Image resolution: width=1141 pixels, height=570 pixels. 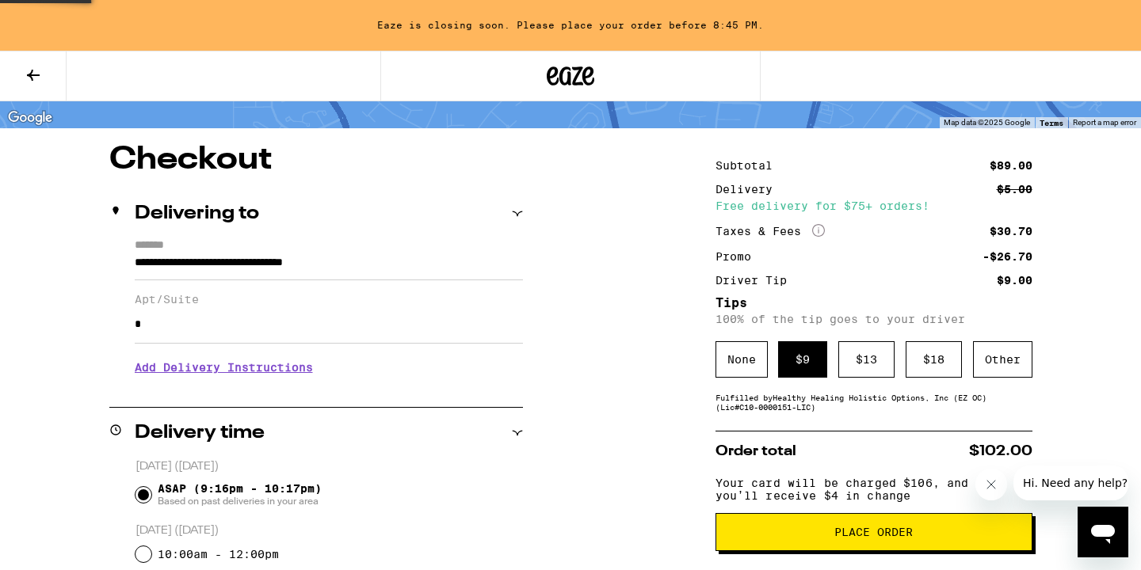 What do you see at coordinates (742, 360) in the screenshot?
I see `div: None` at bounding box center [742, 360].